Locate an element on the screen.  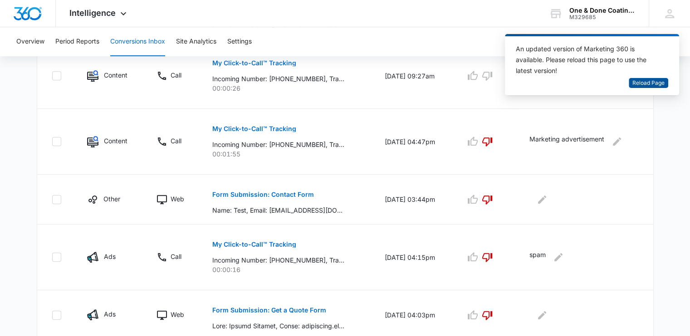
button: Form Submission: Get a Quote Form is located at coordinates (269, 310).